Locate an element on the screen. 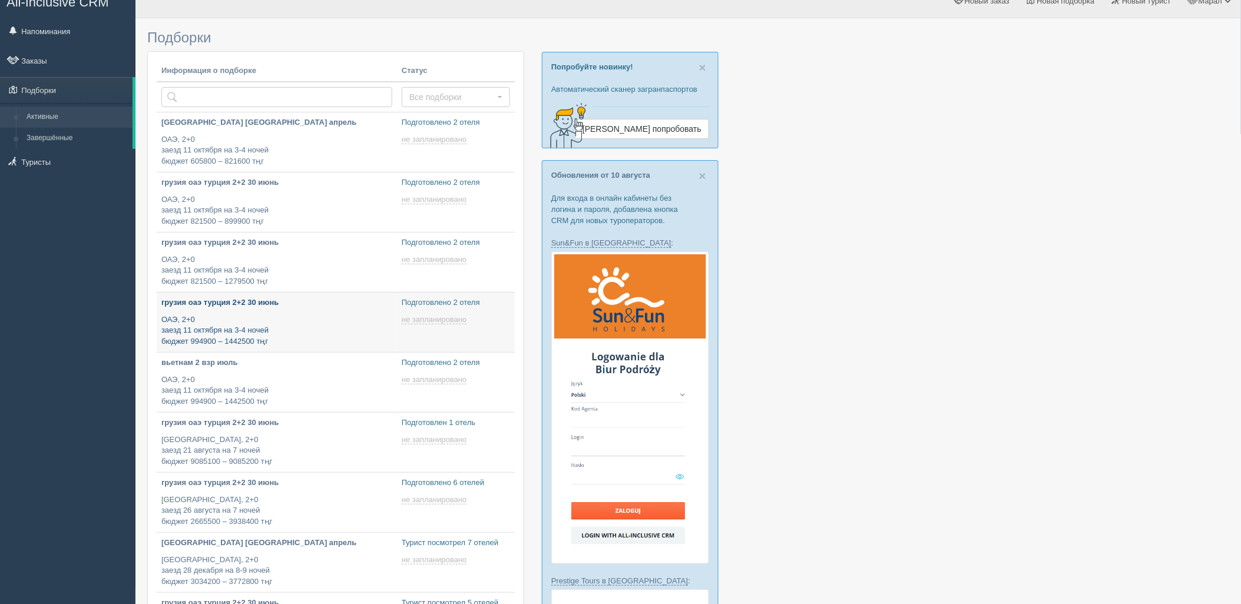 Image resolution: width=1241 pixels, height=604 pixels. a: вьетнам 2 взр июль ОАЭ, 2+0заезд 11 октября на 3-4 ночейбюджет 994900 – 1442500 тңг is located at coordinates (277, 382).